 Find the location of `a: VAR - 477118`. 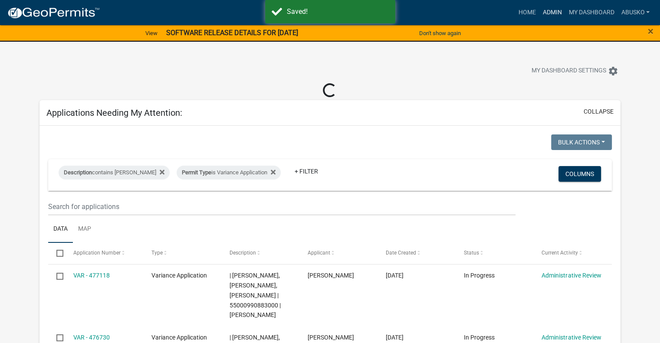

a: VAR - 477118 is located at coordinates (92, 276).